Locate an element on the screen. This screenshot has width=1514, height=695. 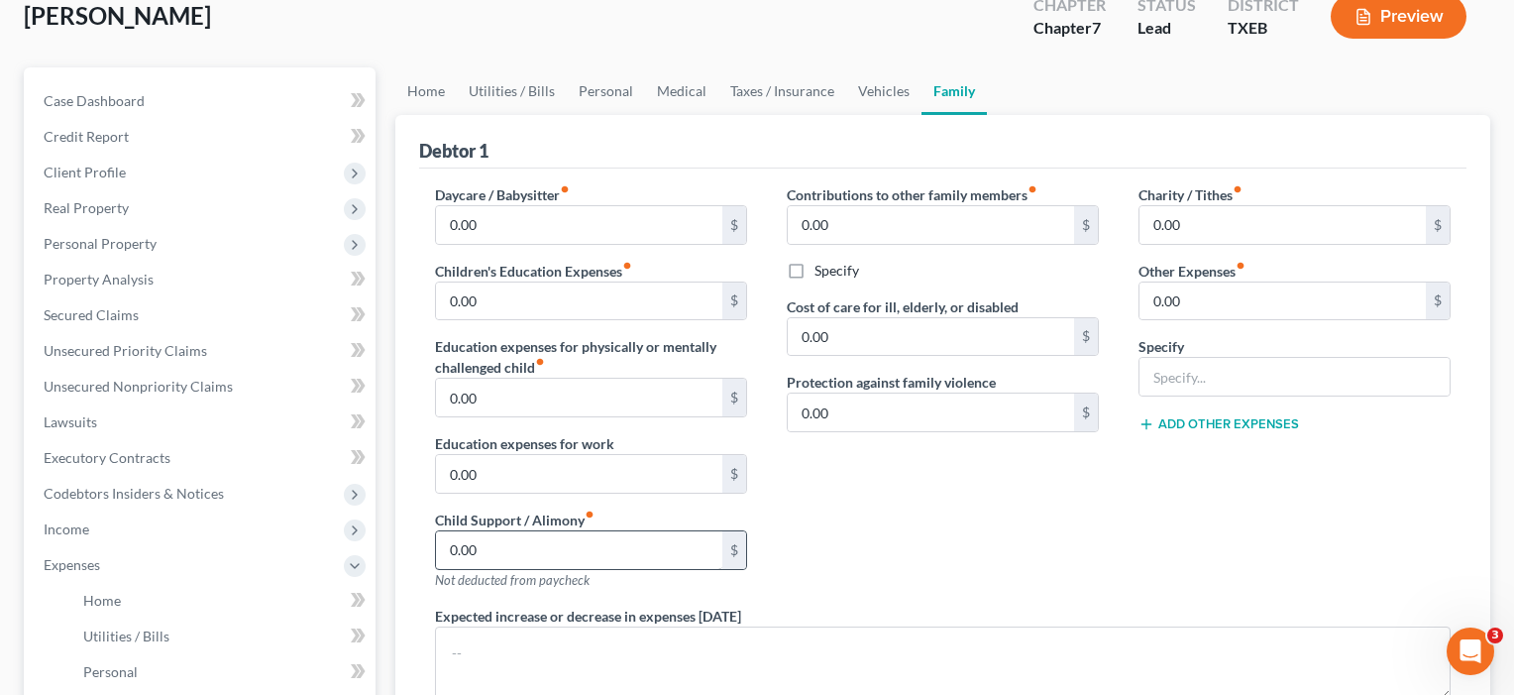
label: Cost of care for ill, elderly, or disabled is located at coordinates (903, 306).